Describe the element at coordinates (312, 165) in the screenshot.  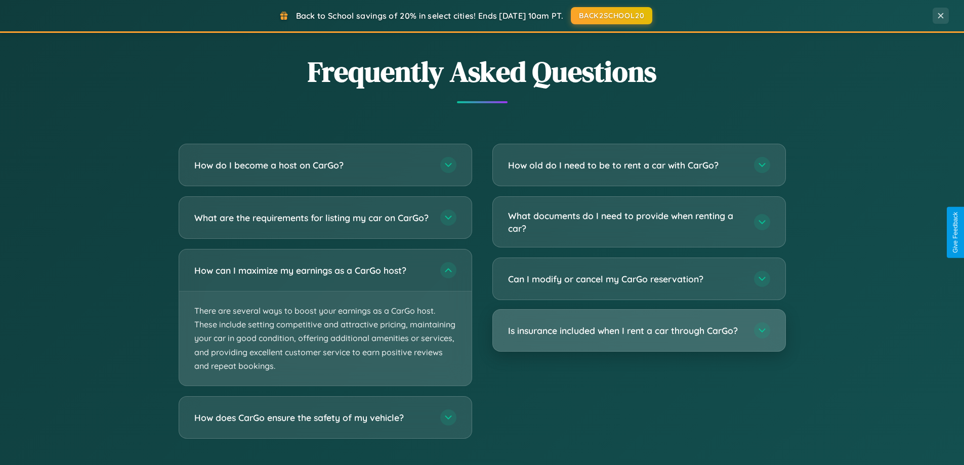
I see `h3: How do I become a host on CarGo?` at that location.